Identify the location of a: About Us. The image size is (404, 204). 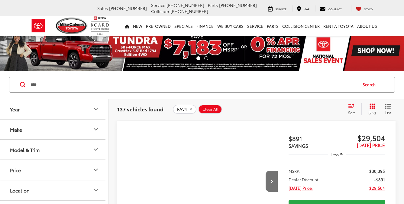
(368, 26).